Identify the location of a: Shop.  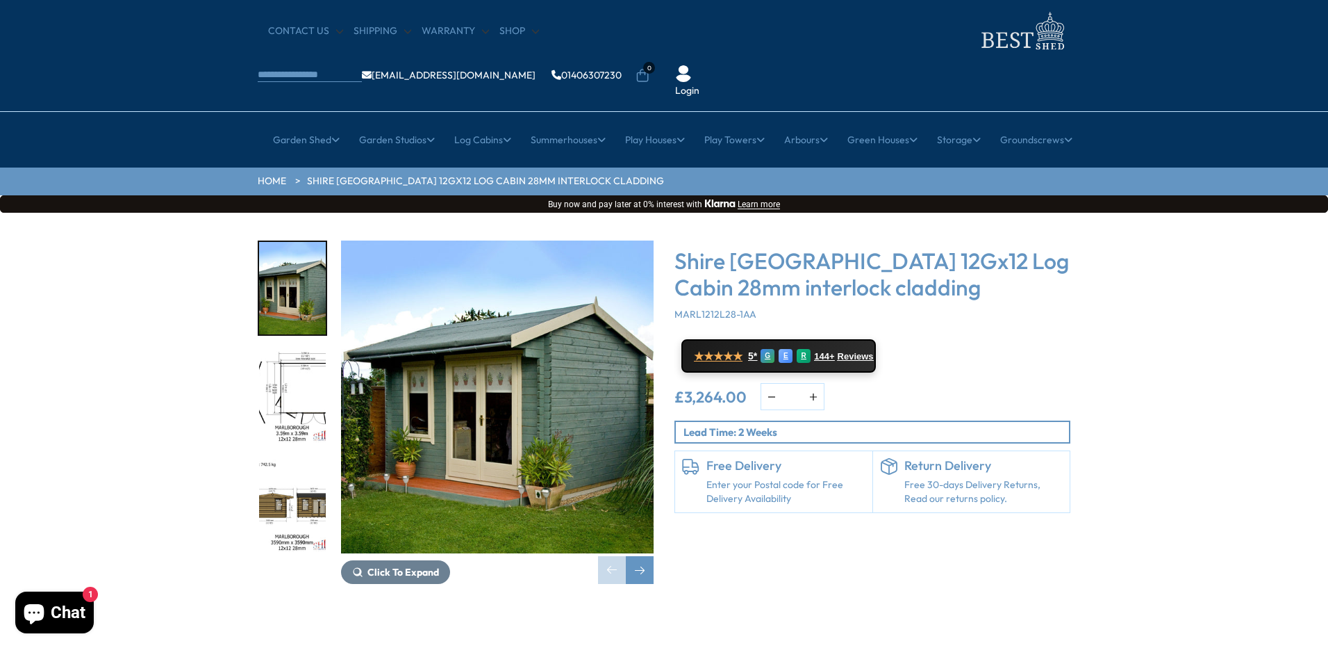
(519, 31).